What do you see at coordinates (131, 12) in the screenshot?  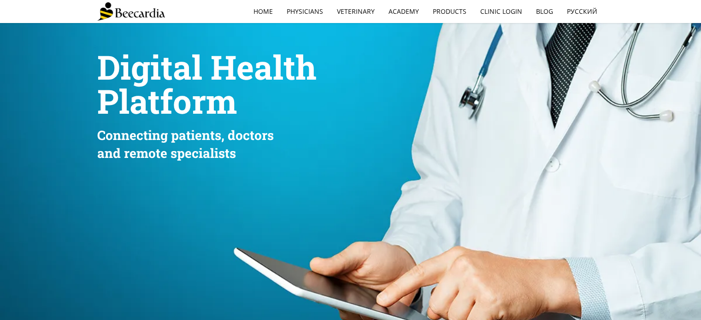 I see `img: Beecardia` at bounding box center [131, 12].